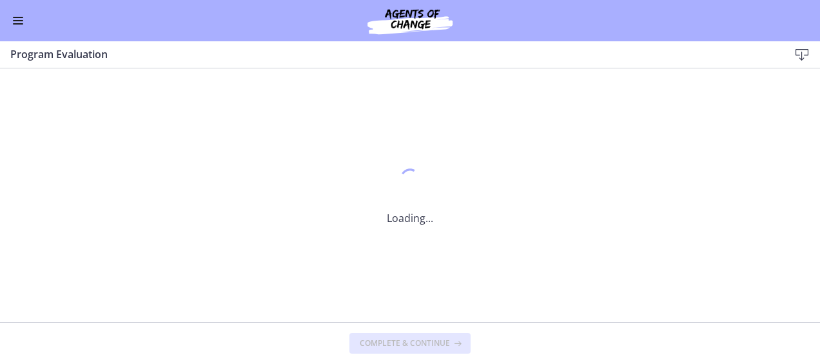 The image size is (820, 364). Describe the element at coordinates (410, 21) in the screenshot. I see `img: Agents of Change` at that location.